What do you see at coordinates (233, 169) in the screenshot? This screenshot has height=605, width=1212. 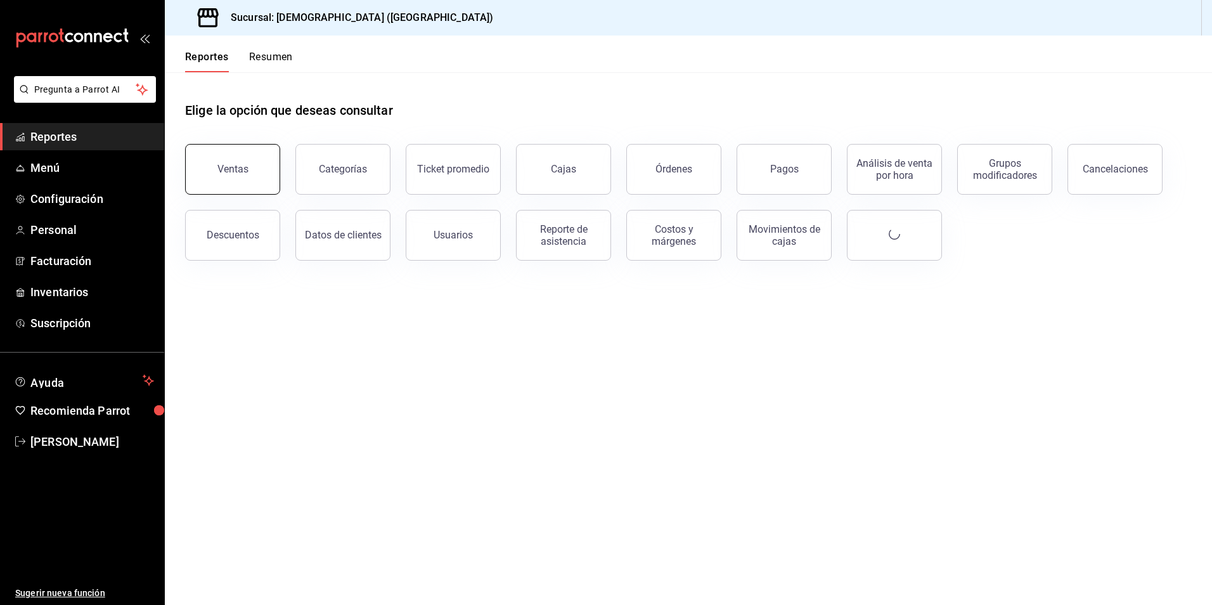 I see `div: Ventas` at bounding box center [233, 169].